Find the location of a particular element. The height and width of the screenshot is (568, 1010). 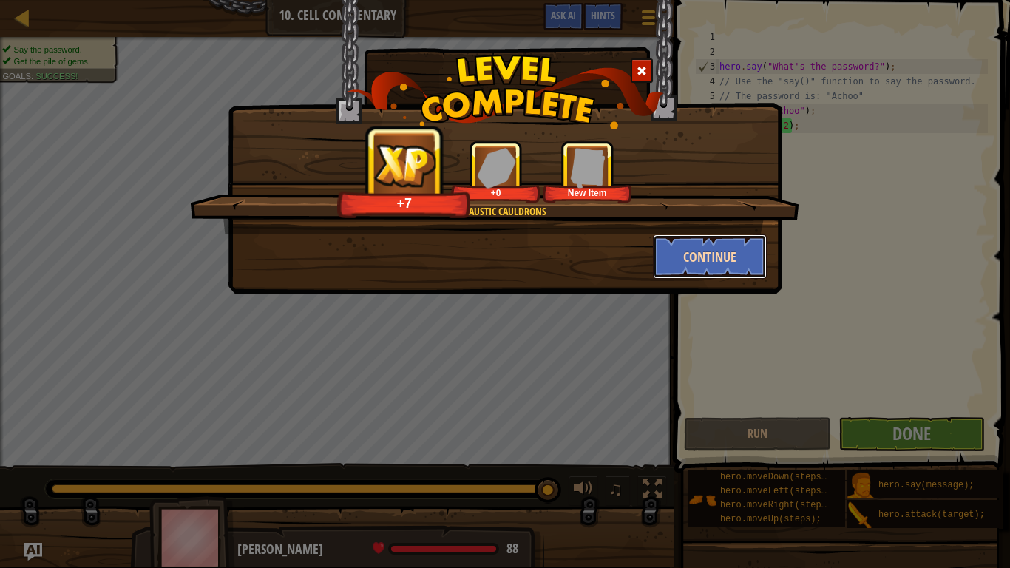

img: reward_icon_xp.png is located at coordinates (404, 165).